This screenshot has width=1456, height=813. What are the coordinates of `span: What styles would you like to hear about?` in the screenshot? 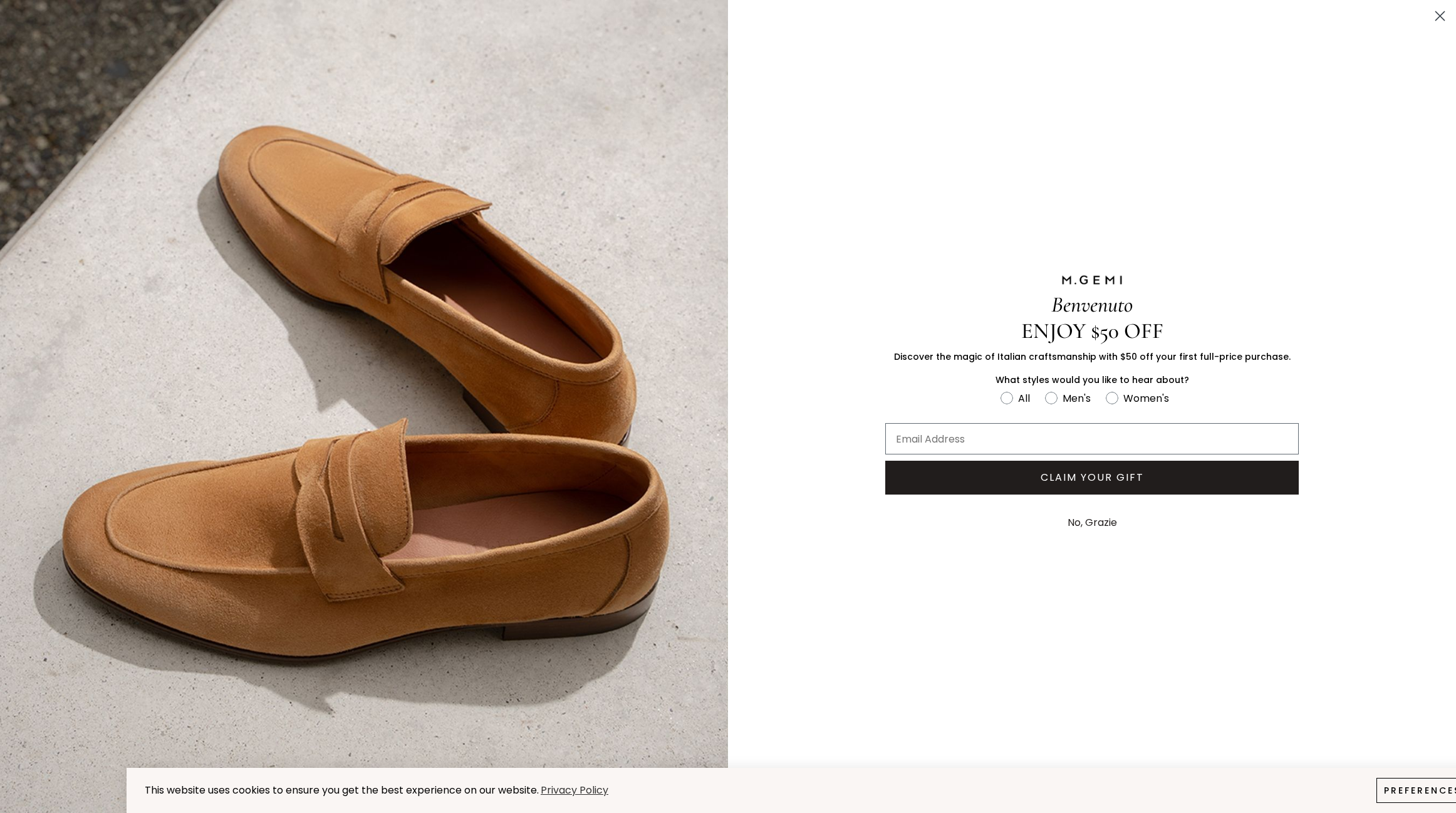 It's located at (1092, 380).